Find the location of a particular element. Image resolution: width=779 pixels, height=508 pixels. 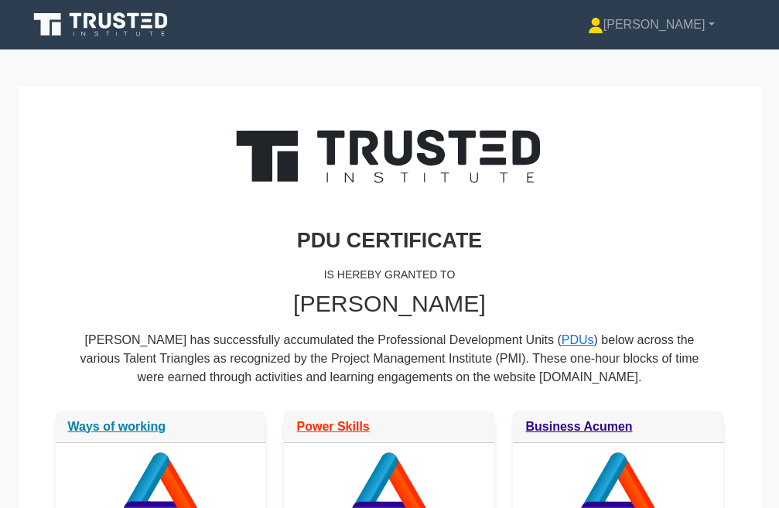

a: Business Acumen is located at coordinates (579, 426).